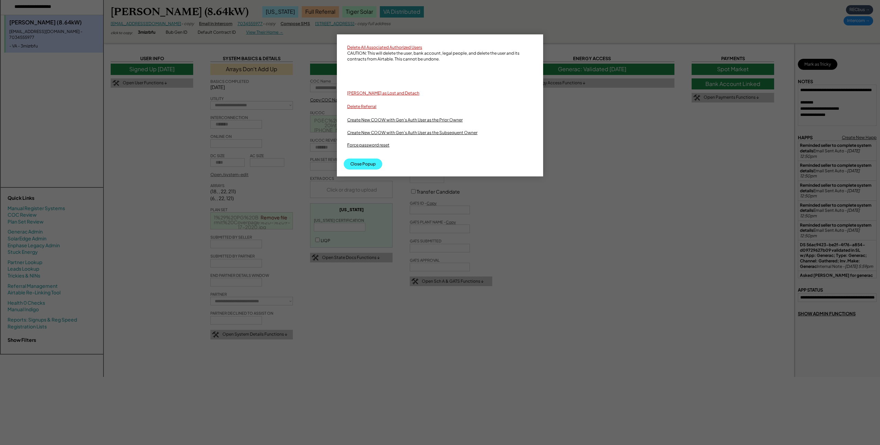  What do you see at coordinates (440, 57) in the screenshot?
I see `div: CAUTION: This will delete the user, bank account, legal people, and delete the user and its contr...` at bounding box center [440, 57].